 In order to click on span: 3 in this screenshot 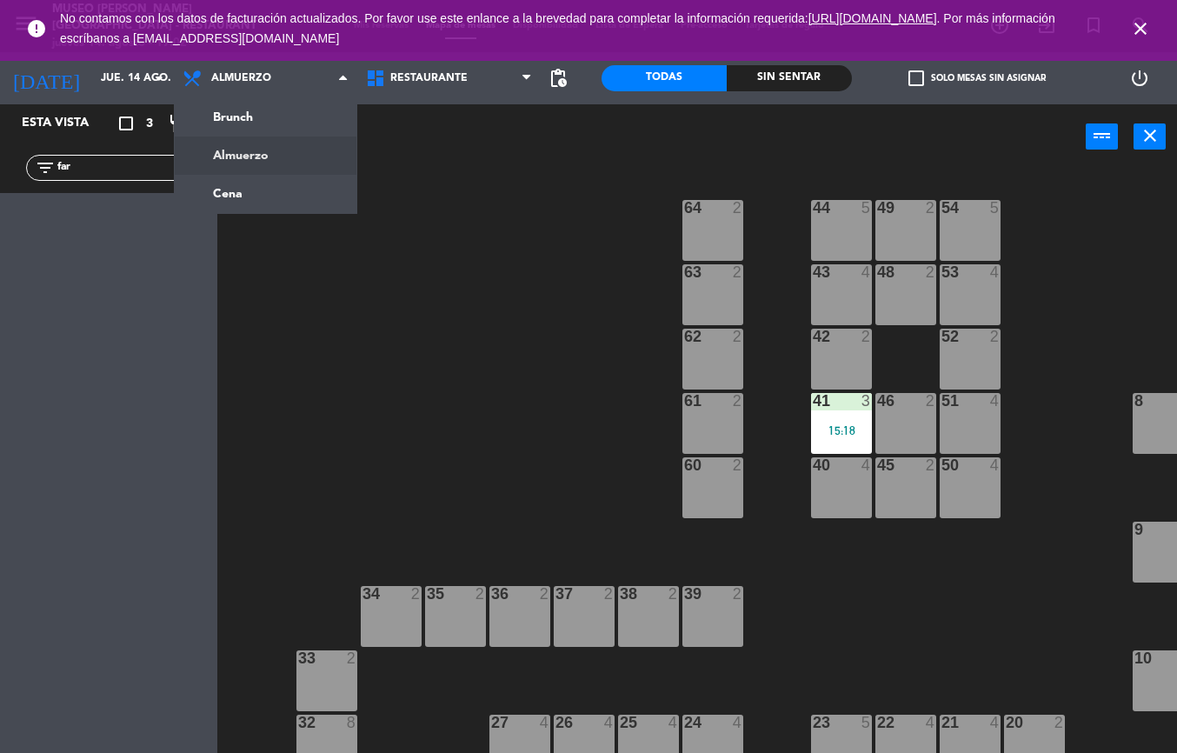, I will do `click(149, 123)`.